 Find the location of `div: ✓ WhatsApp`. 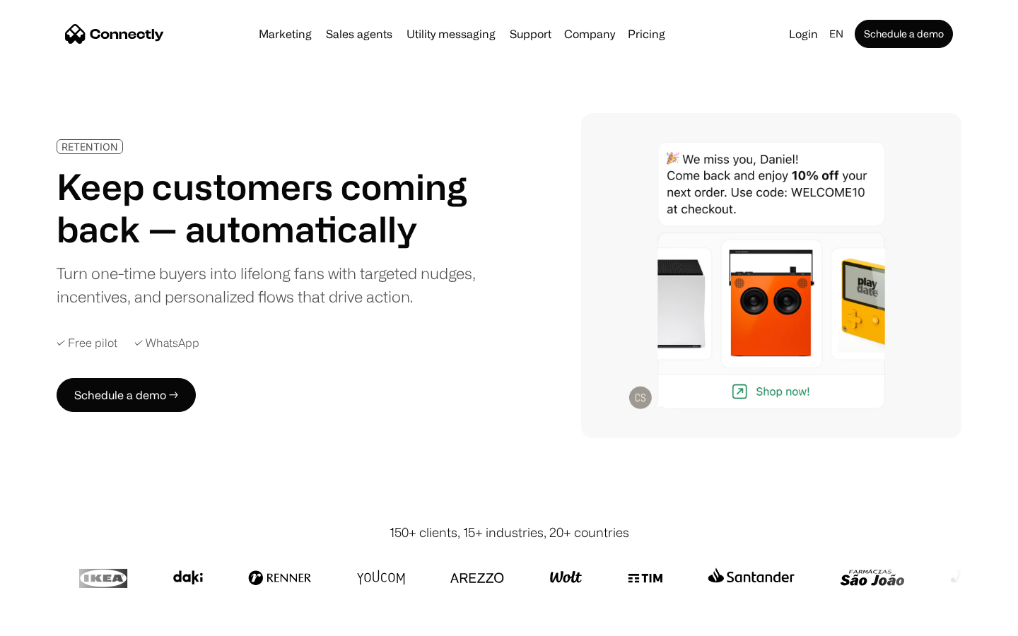

div: ✓ WhatsApp is located at coordinates (167, 343).